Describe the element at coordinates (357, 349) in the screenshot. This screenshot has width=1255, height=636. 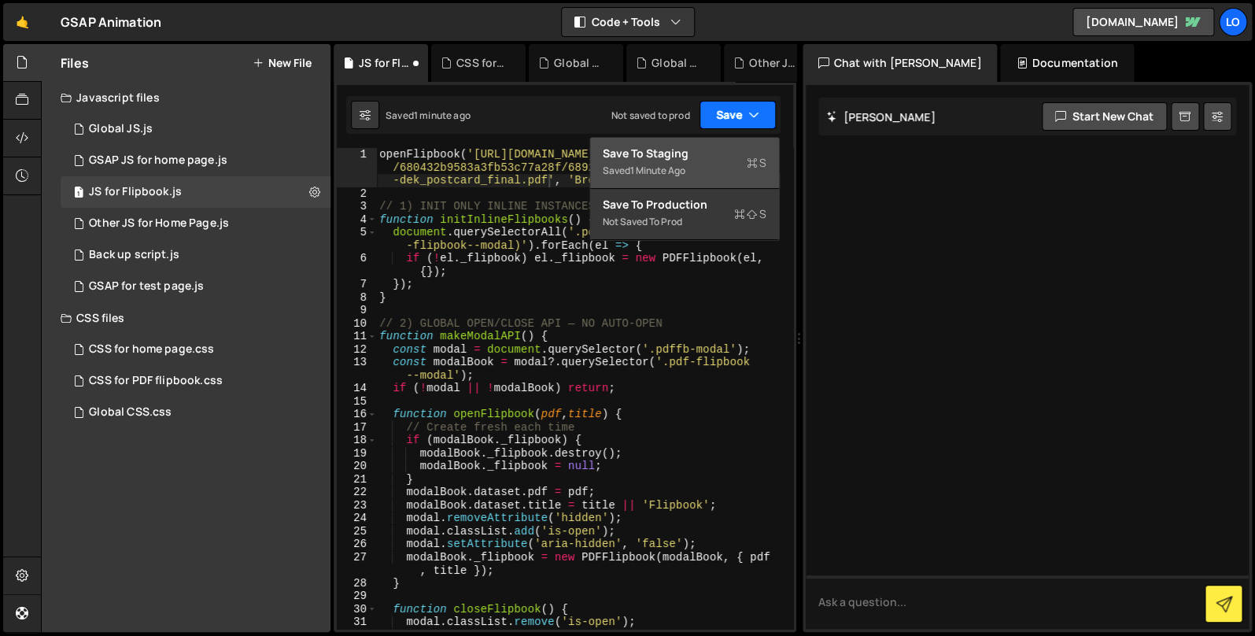
I see `div: 12` at that location.